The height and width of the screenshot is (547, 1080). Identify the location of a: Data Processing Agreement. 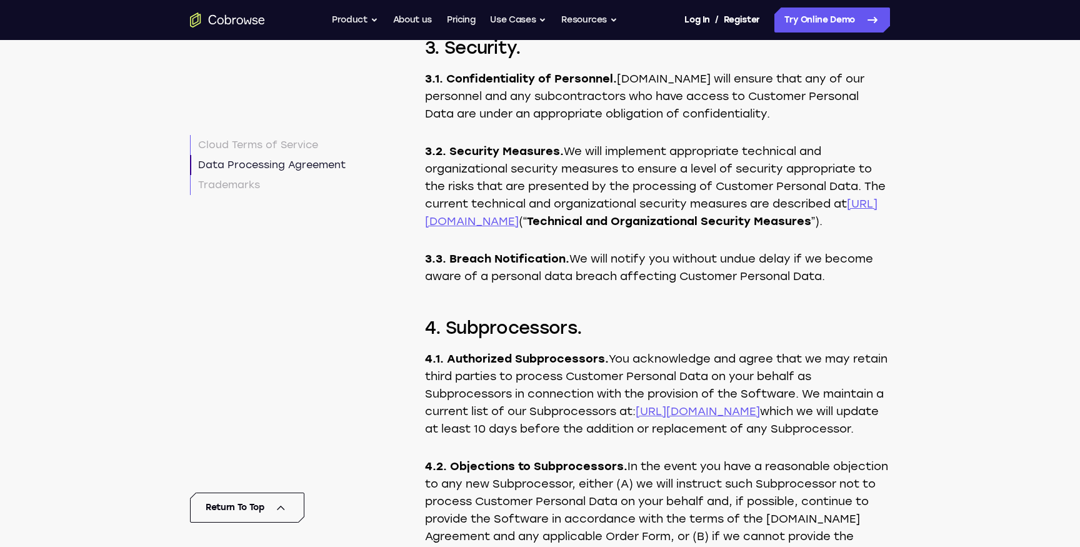
(267, 165).